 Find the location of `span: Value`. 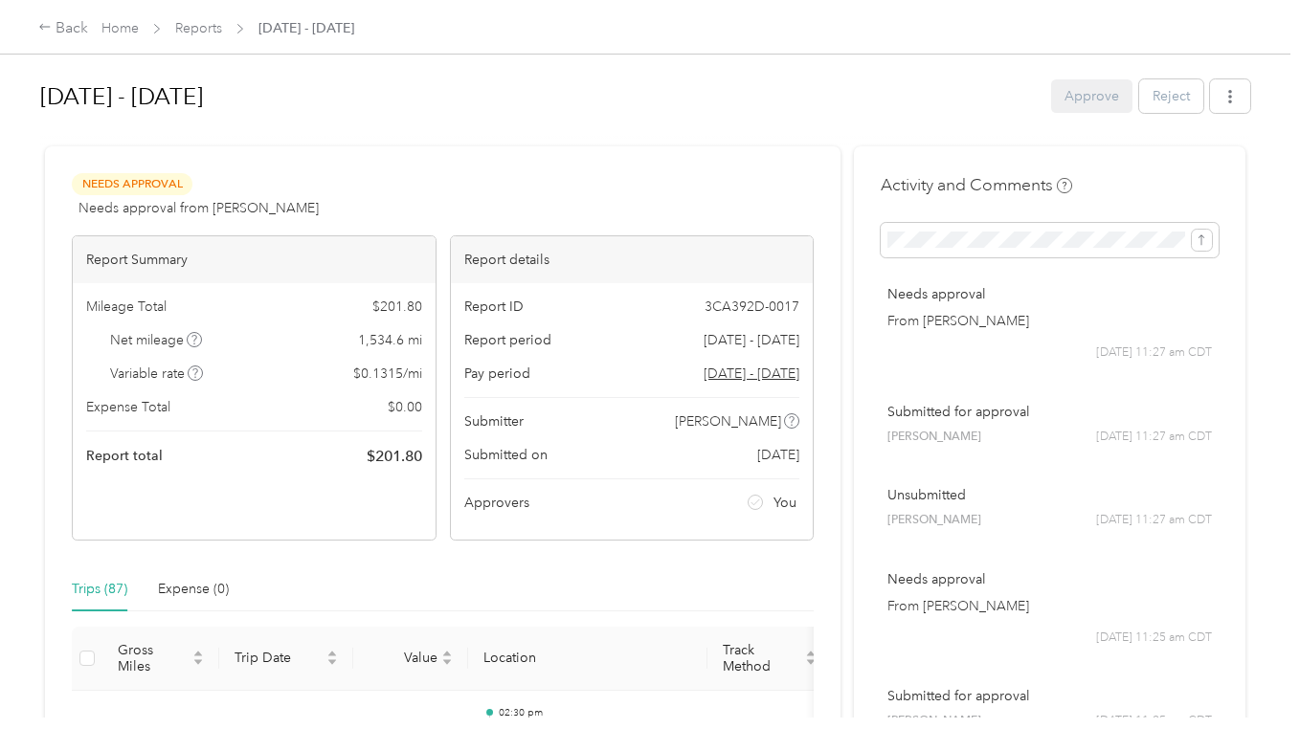

span: Value is located at coordinates (403, 657).